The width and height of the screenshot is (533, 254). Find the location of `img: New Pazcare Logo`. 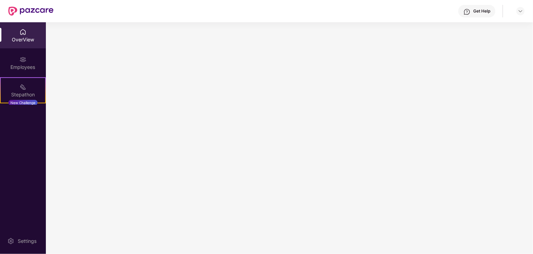

img: New Pazcare Logo is located at coordinates (31, 11).